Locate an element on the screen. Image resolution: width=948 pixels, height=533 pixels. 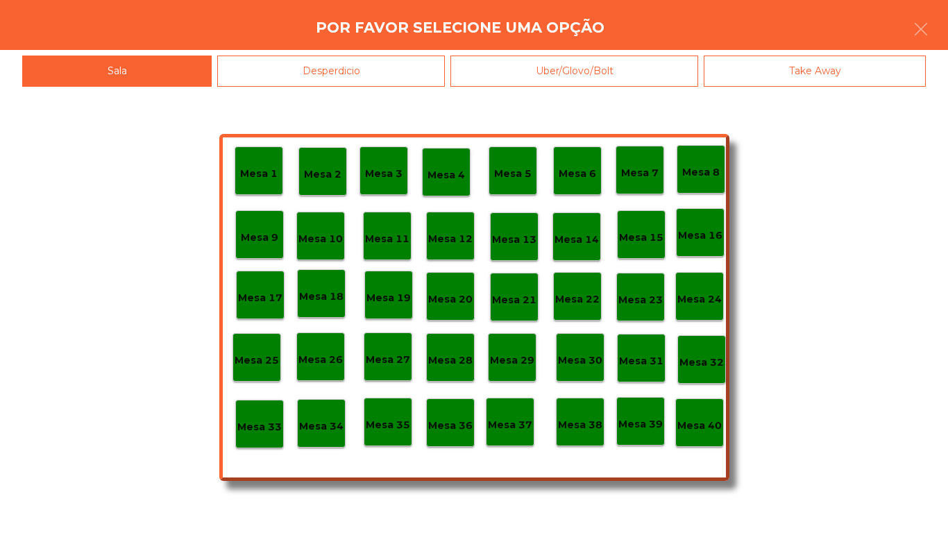
p: Mesa 28 is located at coordinates (450, 360).